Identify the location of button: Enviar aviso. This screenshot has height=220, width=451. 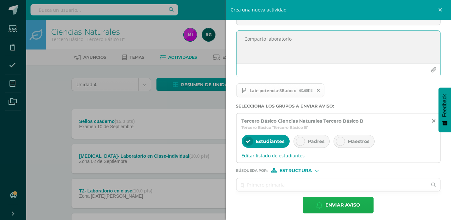
(338, 205).